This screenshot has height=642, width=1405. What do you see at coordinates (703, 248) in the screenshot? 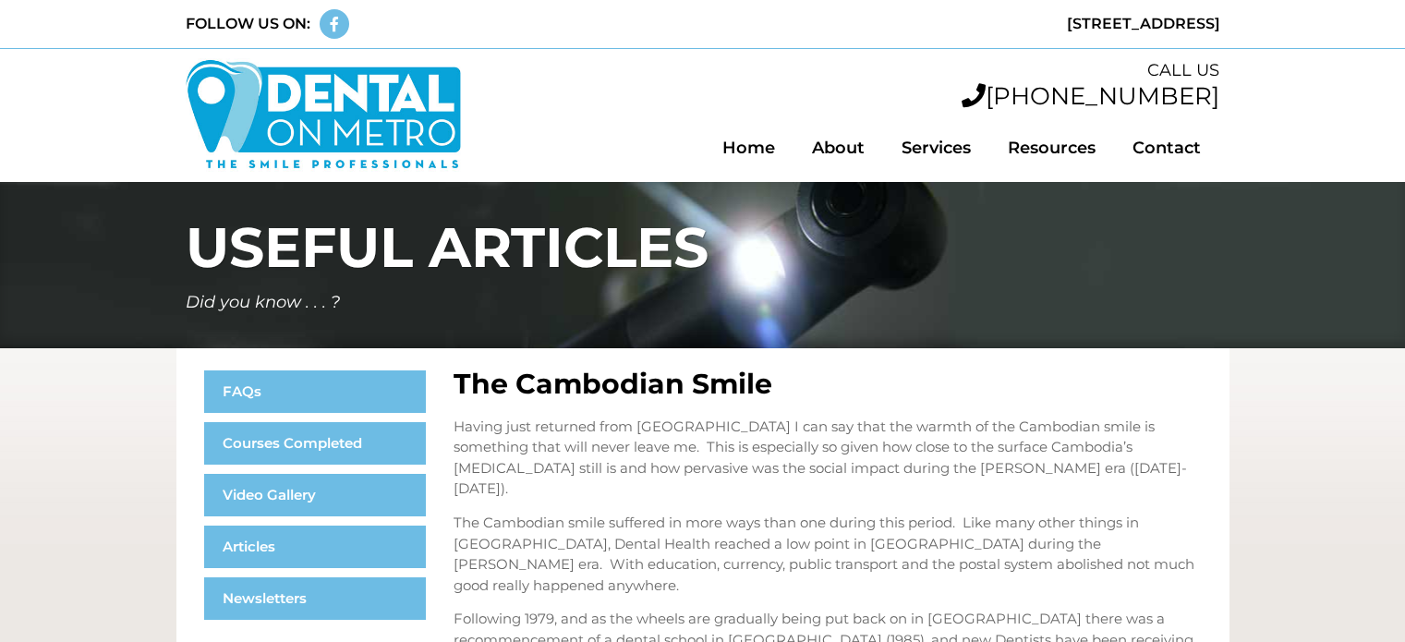
I see `h1: USEFUL ARTICLES` at bounding box center [703, 248].